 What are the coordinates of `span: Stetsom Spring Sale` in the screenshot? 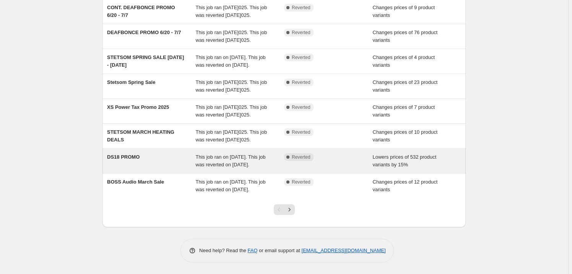 It's located at (131, 82).